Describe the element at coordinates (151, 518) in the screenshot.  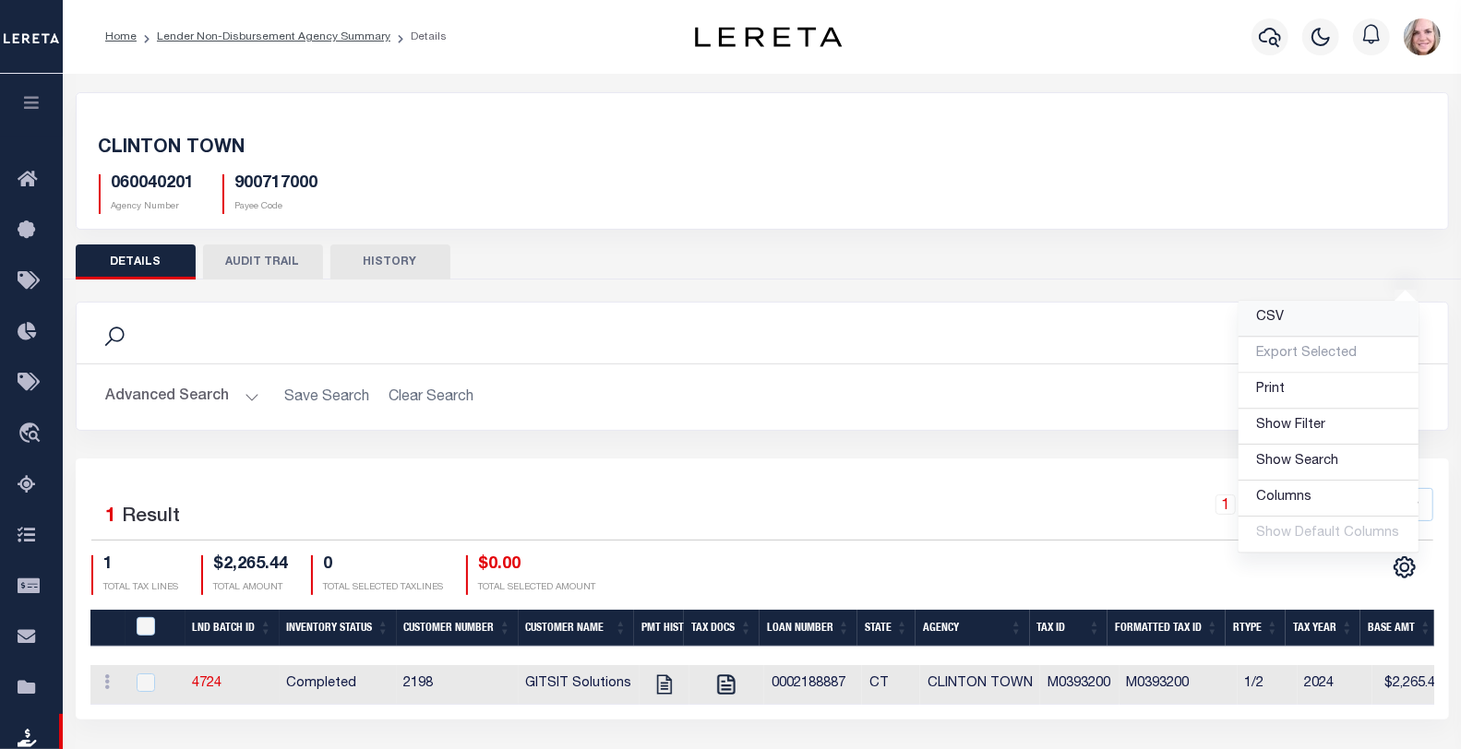
I see `label: Result` at that location.